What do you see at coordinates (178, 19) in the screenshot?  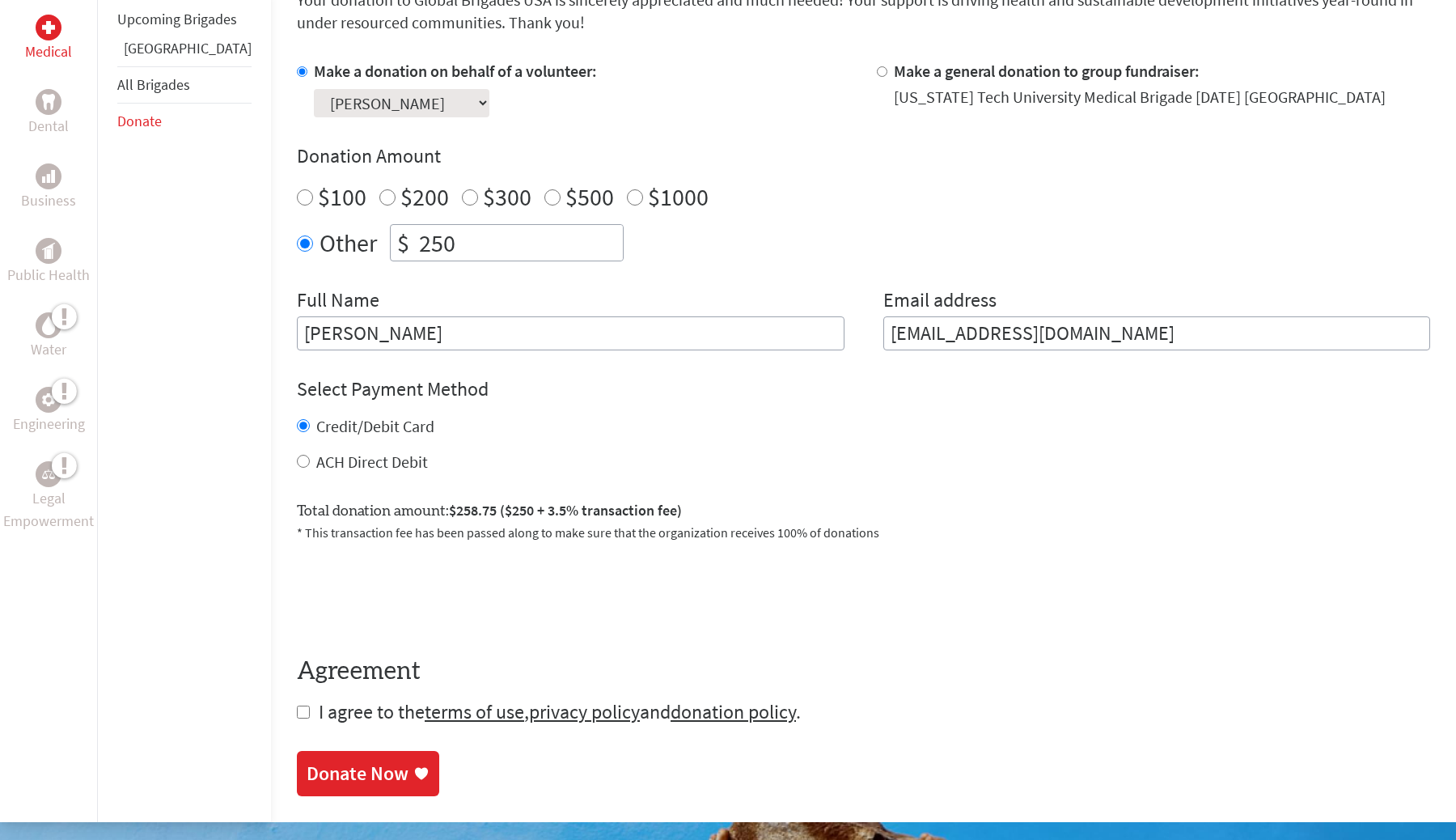 I see `a: Upcoming Brigades` at bounding box center [178, 19].